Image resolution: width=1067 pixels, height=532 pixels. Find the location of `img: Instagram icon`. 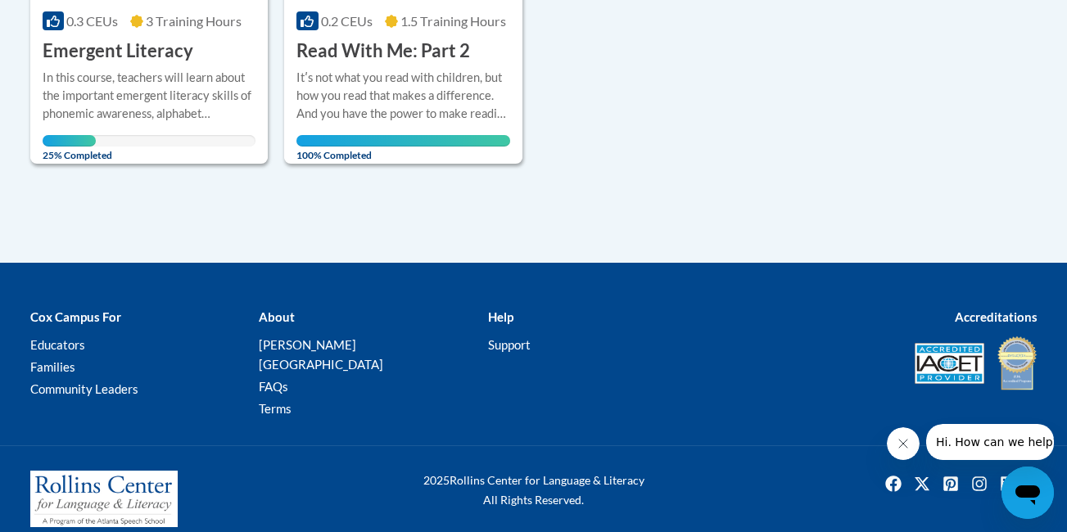

img: Instagram icon is located at coordinates (979, 484).